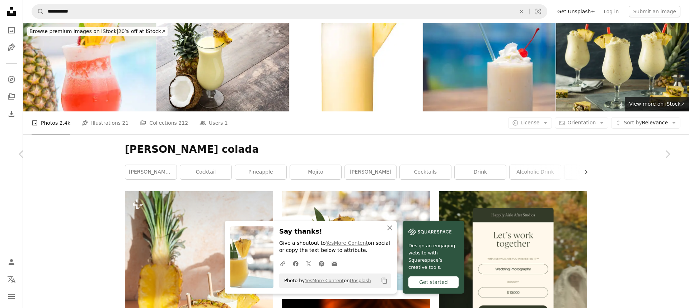 This screenshot has width=689, height=308. I want to click on a: Log in / Sign up, so click(11, 262).